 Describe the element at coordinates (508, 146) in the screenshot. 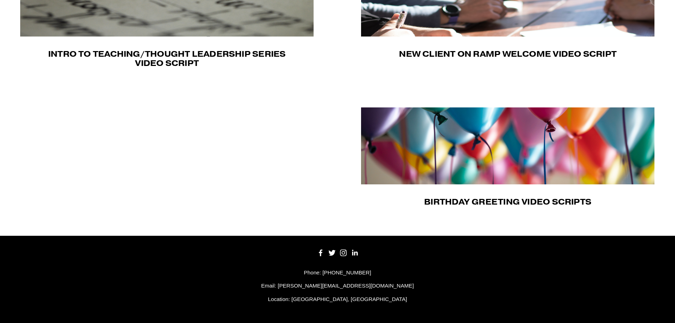

I see `img: Birthday Greeting Birthday Script #1: Good morning! I thought I would inform you that today is a ...` at that location.